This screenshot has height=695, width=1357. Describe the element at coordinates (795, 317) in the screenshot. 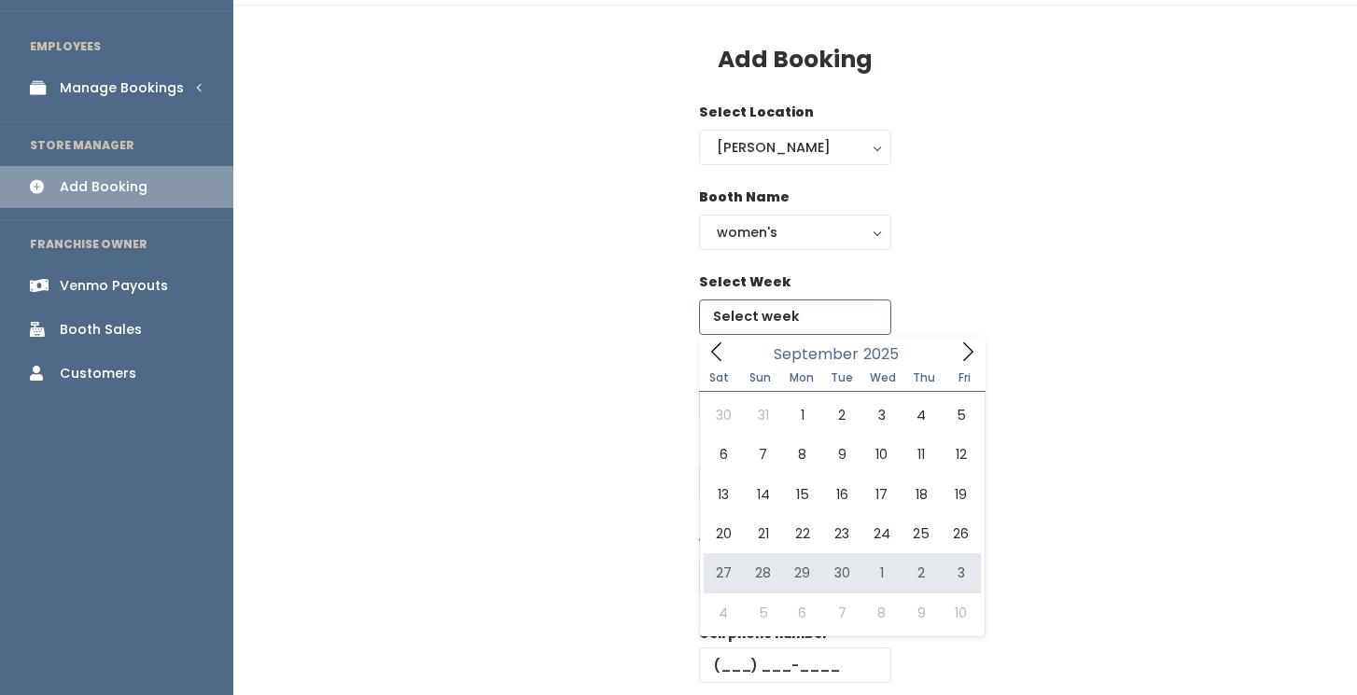

I see `input: Select week` at that location.